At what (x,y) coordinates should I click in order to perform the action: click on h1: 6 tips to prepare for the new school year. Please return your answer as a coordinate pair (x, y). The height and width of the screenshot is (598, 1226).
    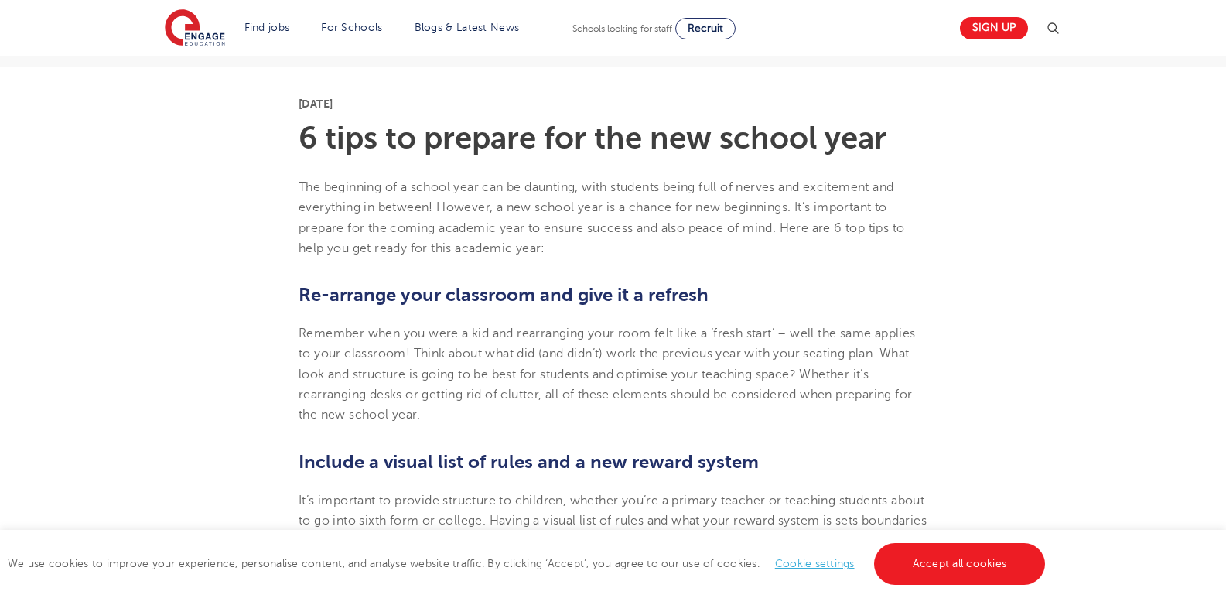
    Looking at the image, I should click on (612, 138).